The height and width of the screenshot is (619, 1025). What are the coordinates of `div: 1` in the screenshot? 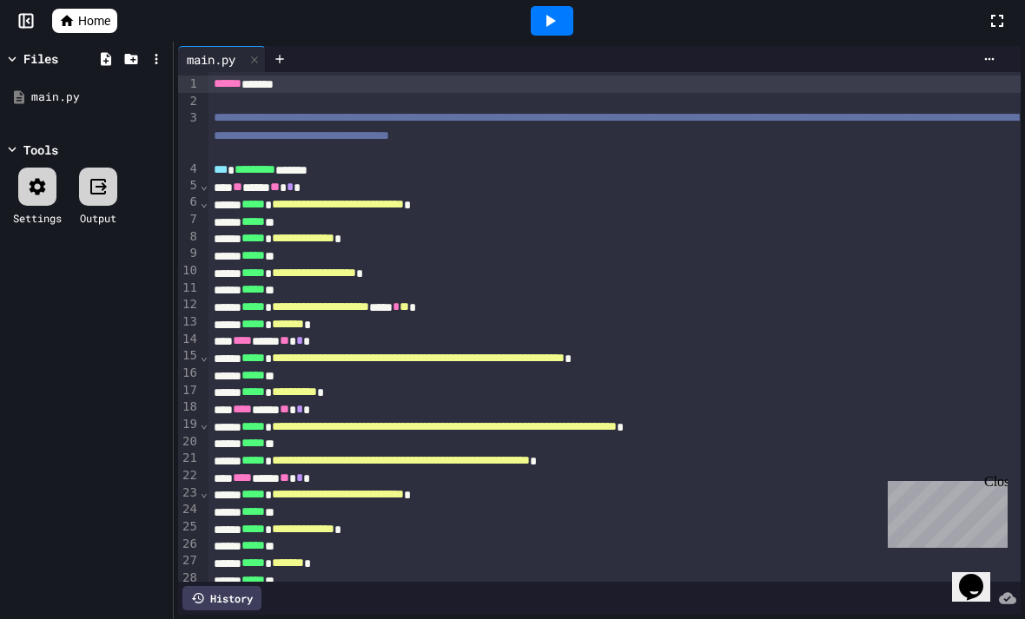 It's located at (188, 84).